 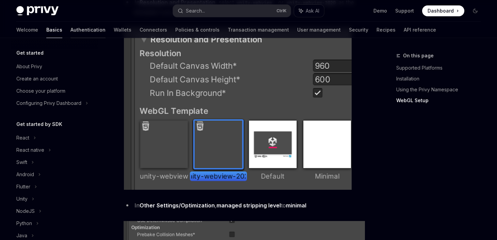 I want to click on a: Policies & controls, so click(x=197, y=30).